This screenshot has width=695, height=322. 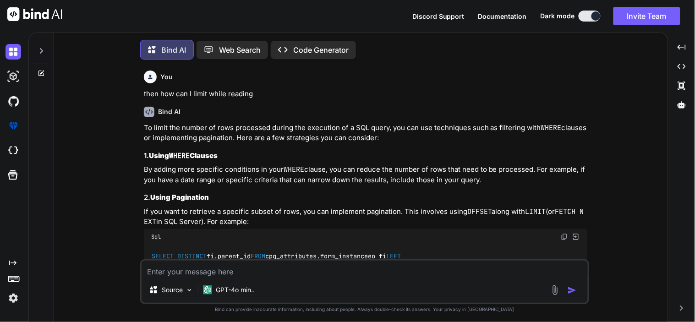 I want to click on p: By adding more specific conditions in your clause, you can reduce the number of rows that need to..., so click(x=365, y=174).